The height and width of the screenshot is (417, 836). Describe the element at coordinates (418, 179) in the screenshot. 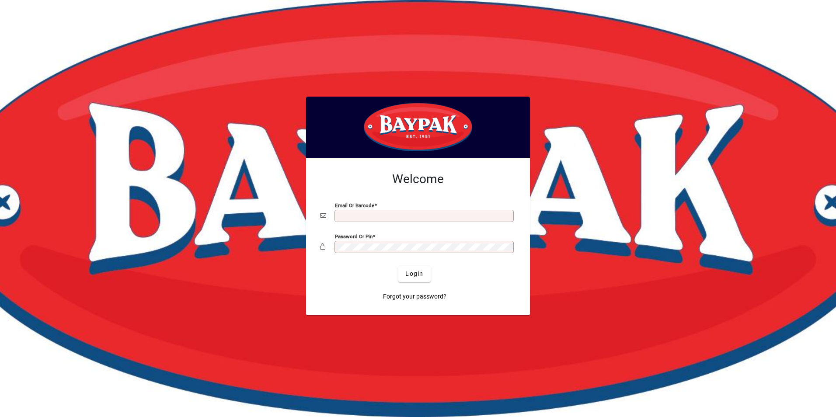

I see `h2: Welcome` at that location.